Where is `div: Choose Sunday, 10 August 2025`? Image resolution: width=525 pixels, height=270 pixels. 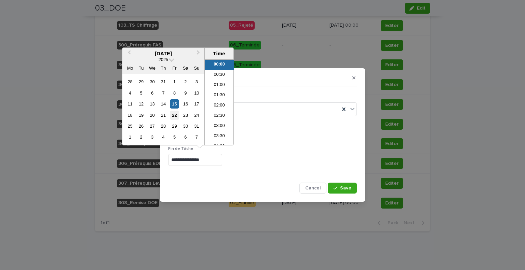 div: Choose Sunday, 10 August 2025 is located at coordinates (196, 93).